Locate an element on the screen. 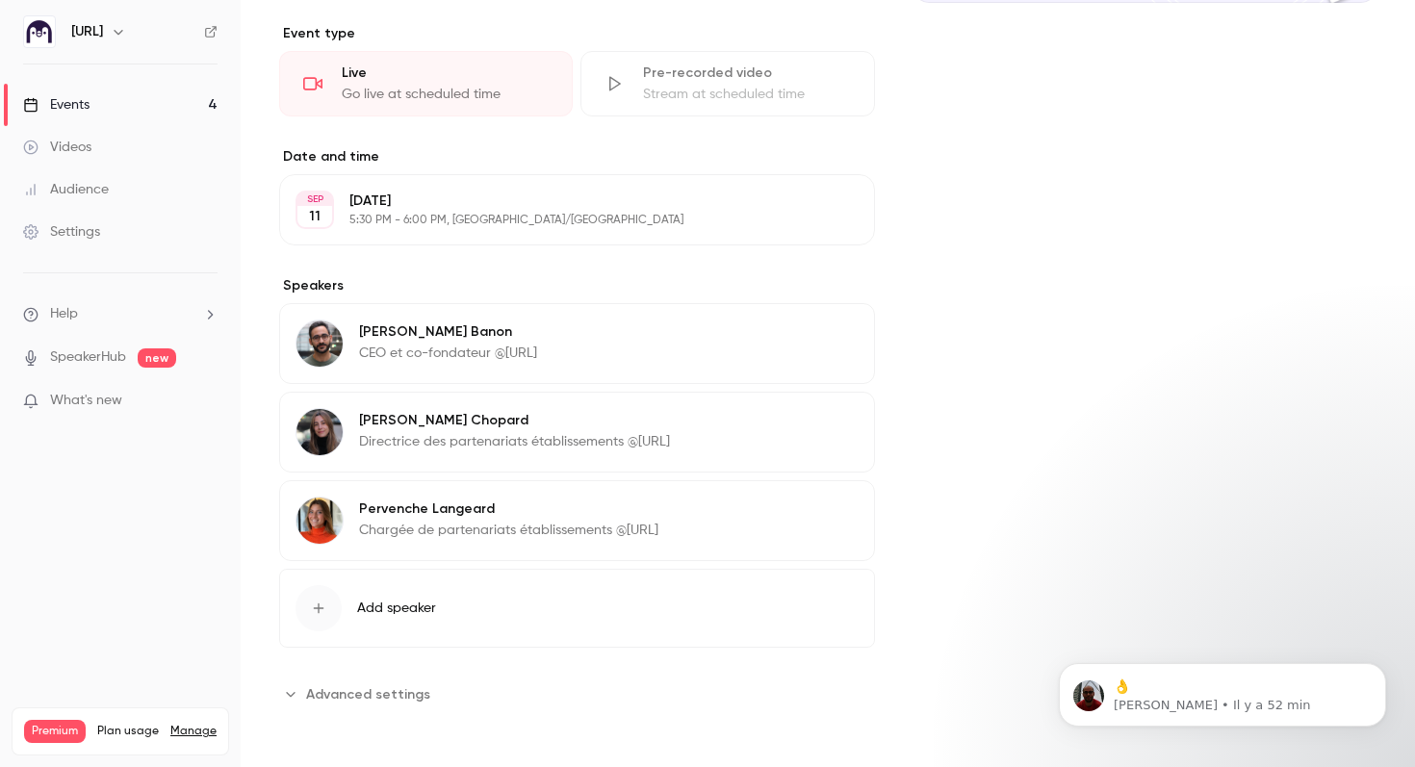 The image size is (1415, 767). a: SpeakerHub is located at coordinates (88, 357).